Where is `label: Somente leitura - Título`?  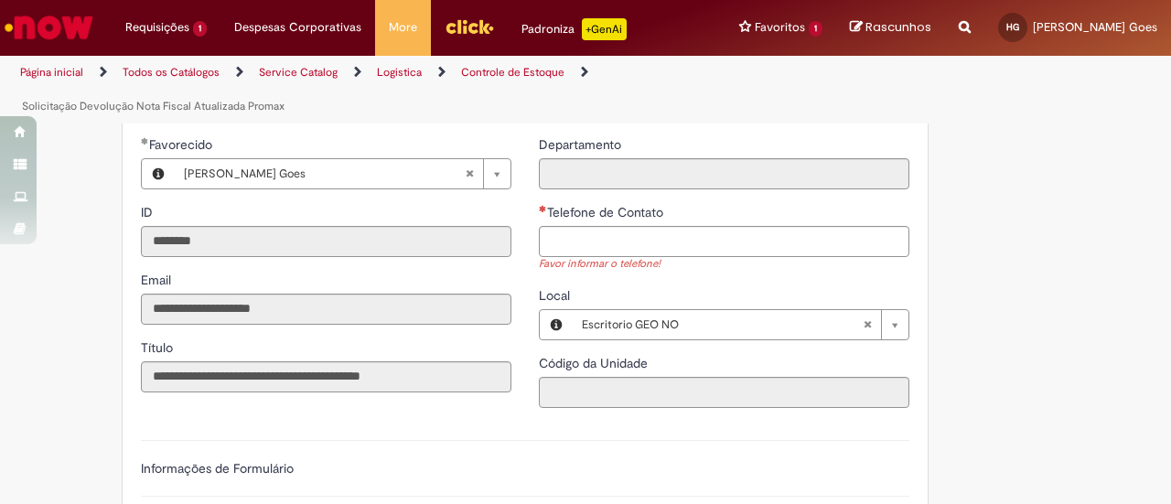 label: Somente leitura - Título is located at coordinates (158, 348).